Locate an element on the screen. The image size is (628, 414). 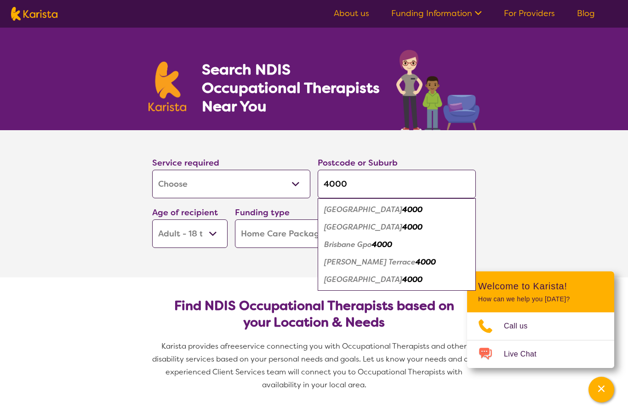
ul: Choose channel is located at coordinates (540, 340).